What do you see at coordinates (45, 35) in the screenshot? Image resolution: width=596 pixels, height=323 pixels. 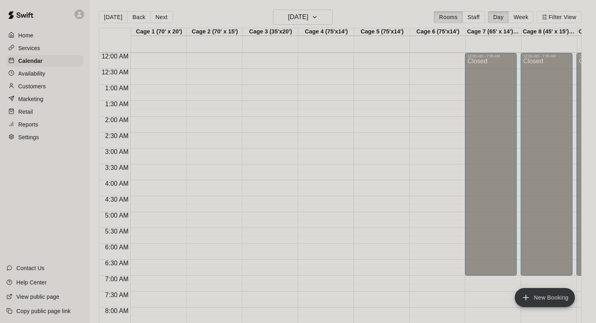 I see `a: Home` at bounding box center [45, 35].